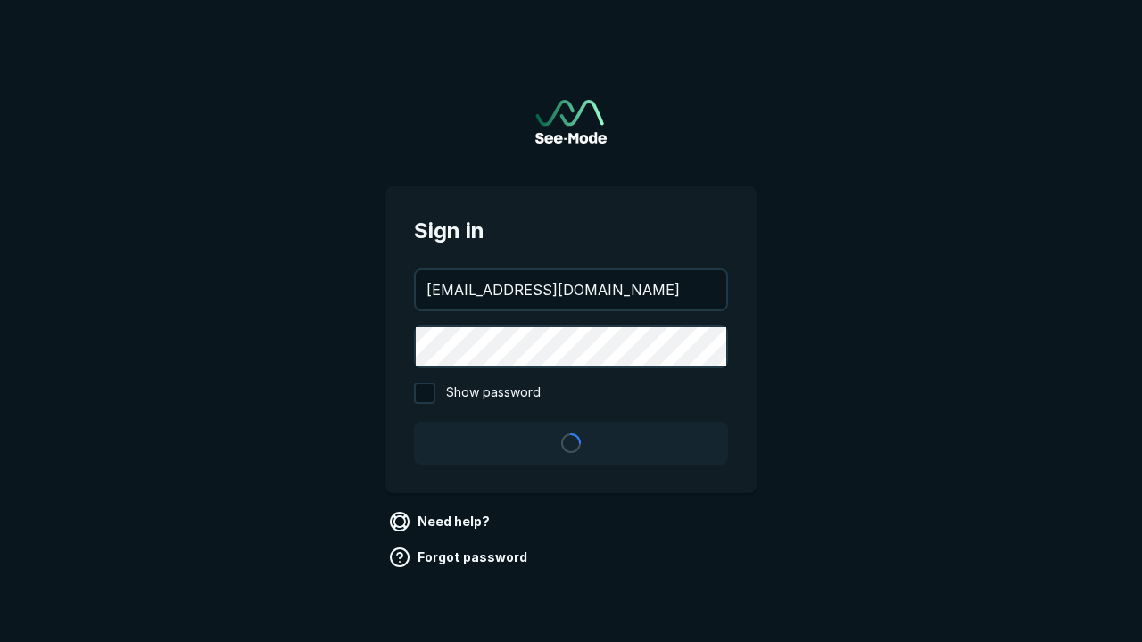  What do you see at coordinates (571, 290) in the screenshot?
I see `input: your@email.com` at bounding box center [571, 290].